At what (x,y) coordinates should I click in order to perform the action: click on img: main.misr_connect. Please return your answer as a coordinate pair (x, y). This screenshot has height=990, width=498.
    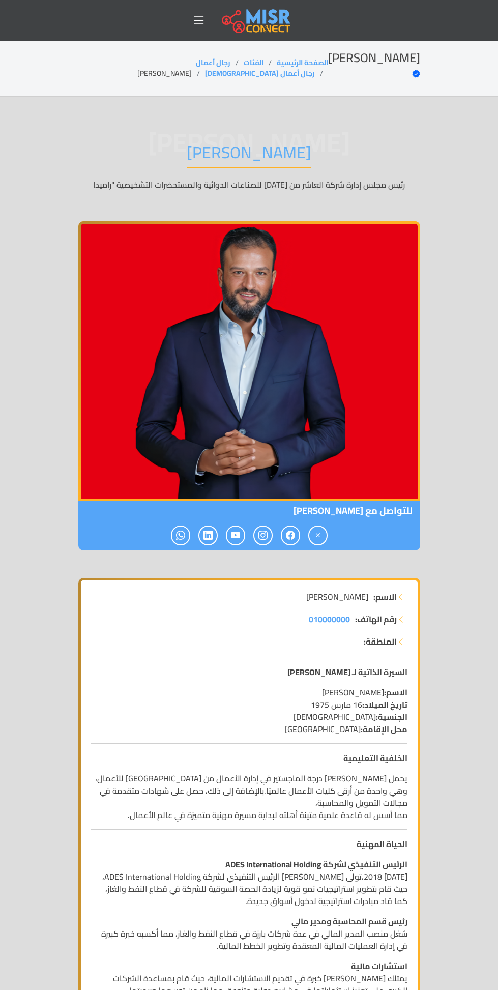
    Looking at the image, I should click on (256, 20).